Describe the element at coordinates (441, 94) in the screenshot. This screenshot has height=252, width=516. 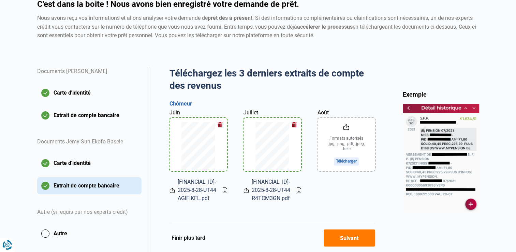
I see `div: Exemple` at that location.